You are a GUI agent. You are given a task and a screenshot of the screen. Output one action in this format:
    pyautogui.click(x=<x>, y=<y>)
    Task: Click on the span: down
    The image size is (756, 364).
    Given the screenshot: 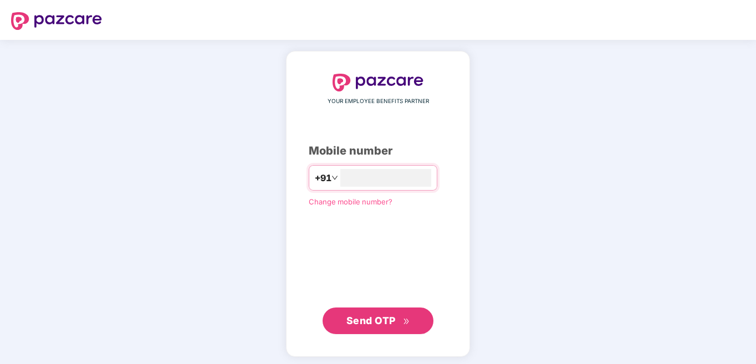 What is the action you would take?
    pyautogui.click(x=335, y=178)
    